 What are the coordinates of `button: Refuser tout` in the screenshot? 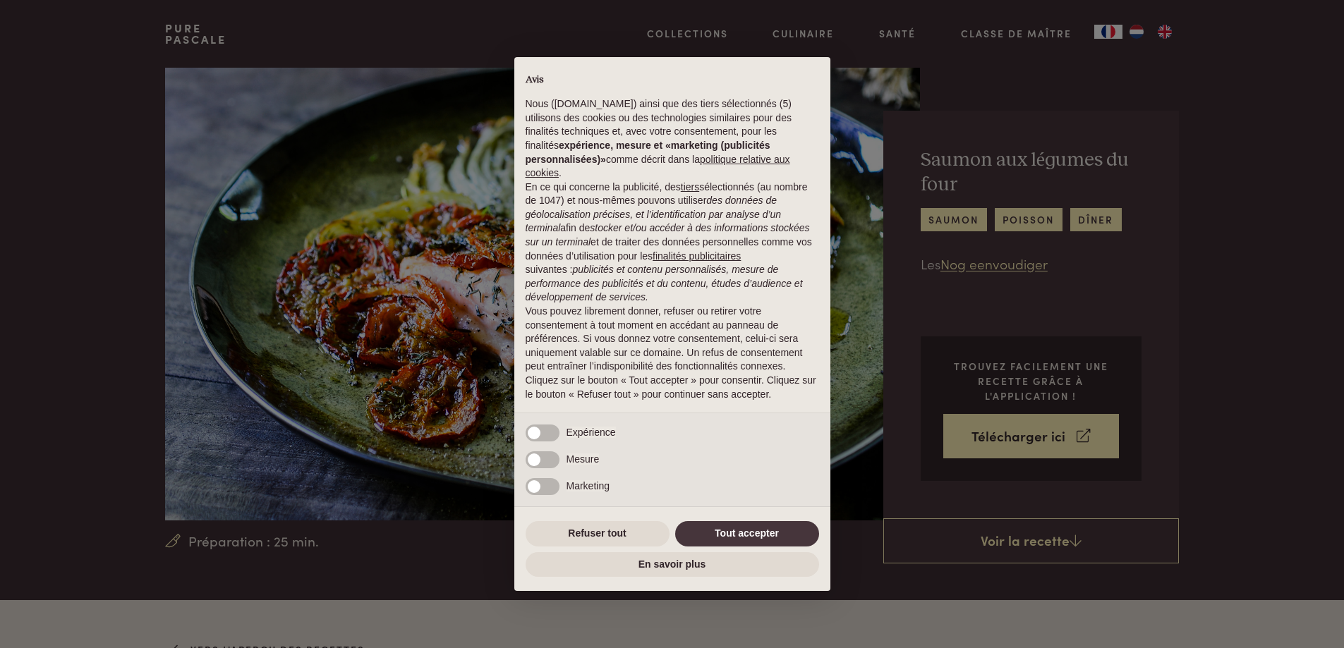 It's located at (598, 534).